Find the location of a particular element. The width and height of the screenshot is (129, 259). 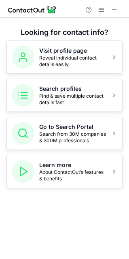

button: Learn moreAbout ContactOut’s features & benefits is located at coordinates (65, 172).